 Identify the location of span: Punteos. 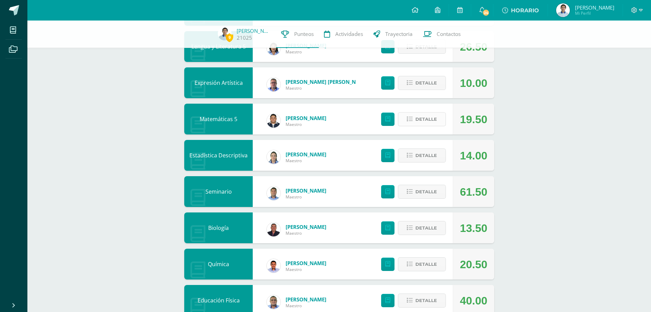
(304, 34).